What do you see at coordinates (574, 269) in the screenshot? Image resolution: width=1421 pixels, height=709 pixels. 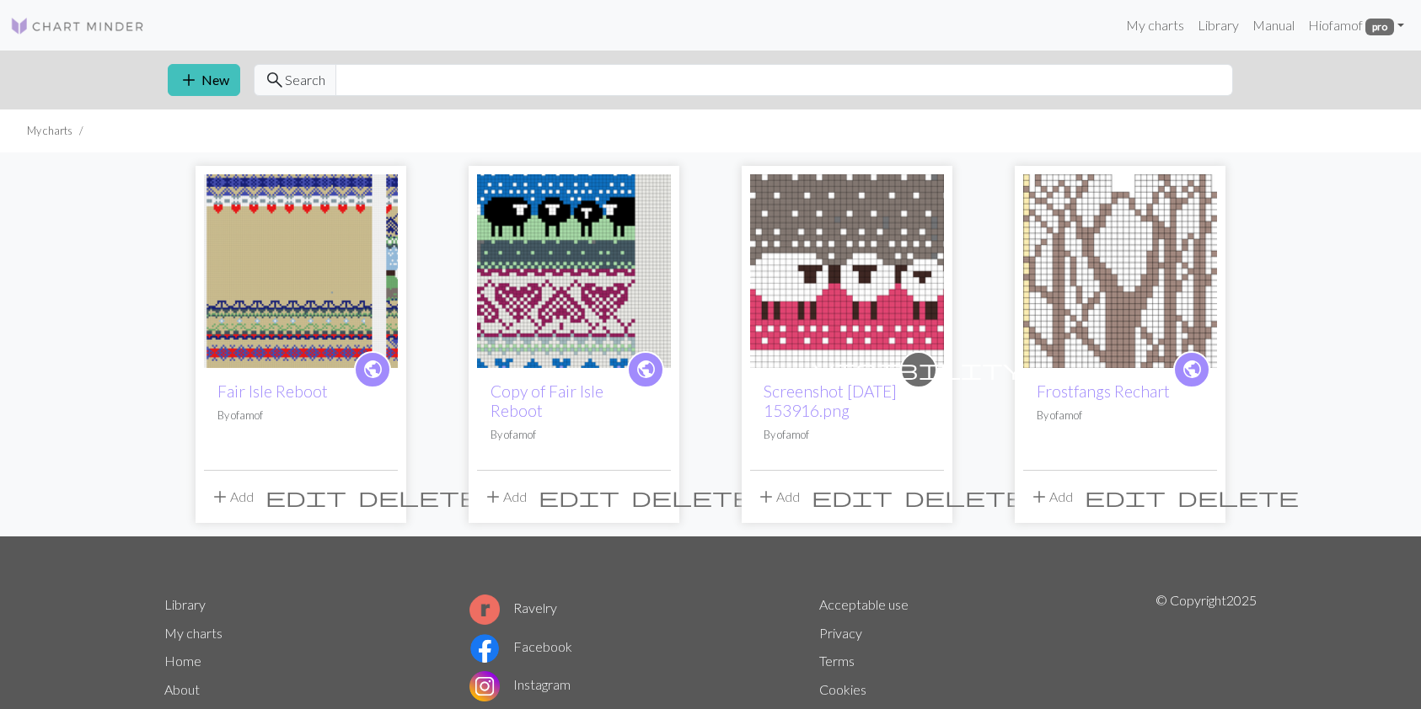 I see `a: Monica's Update Fair Isle` at bounding box center [574, 269].